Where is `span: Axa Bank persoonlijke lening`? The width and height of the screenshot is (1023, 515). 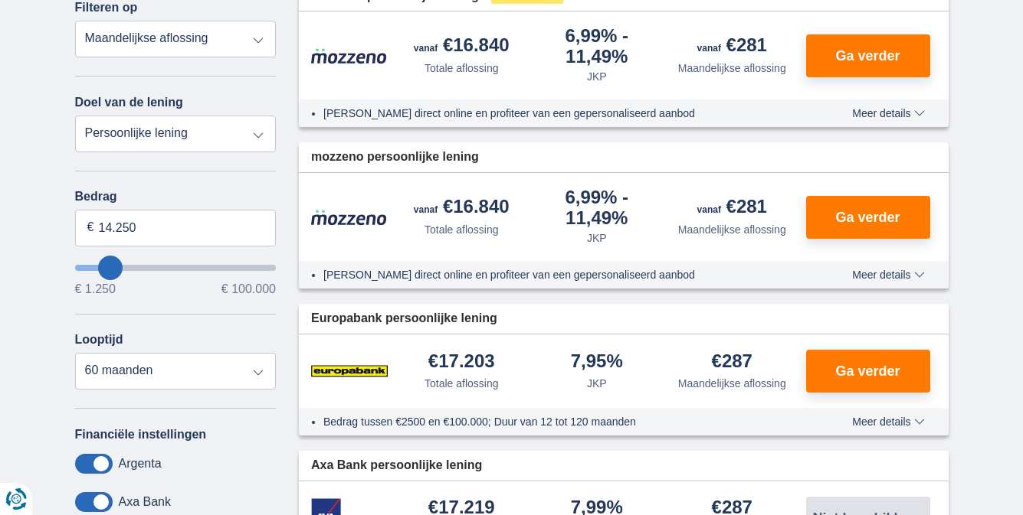
span: Axa Bank persoonlijke lening is located at coordinates (396, 466).